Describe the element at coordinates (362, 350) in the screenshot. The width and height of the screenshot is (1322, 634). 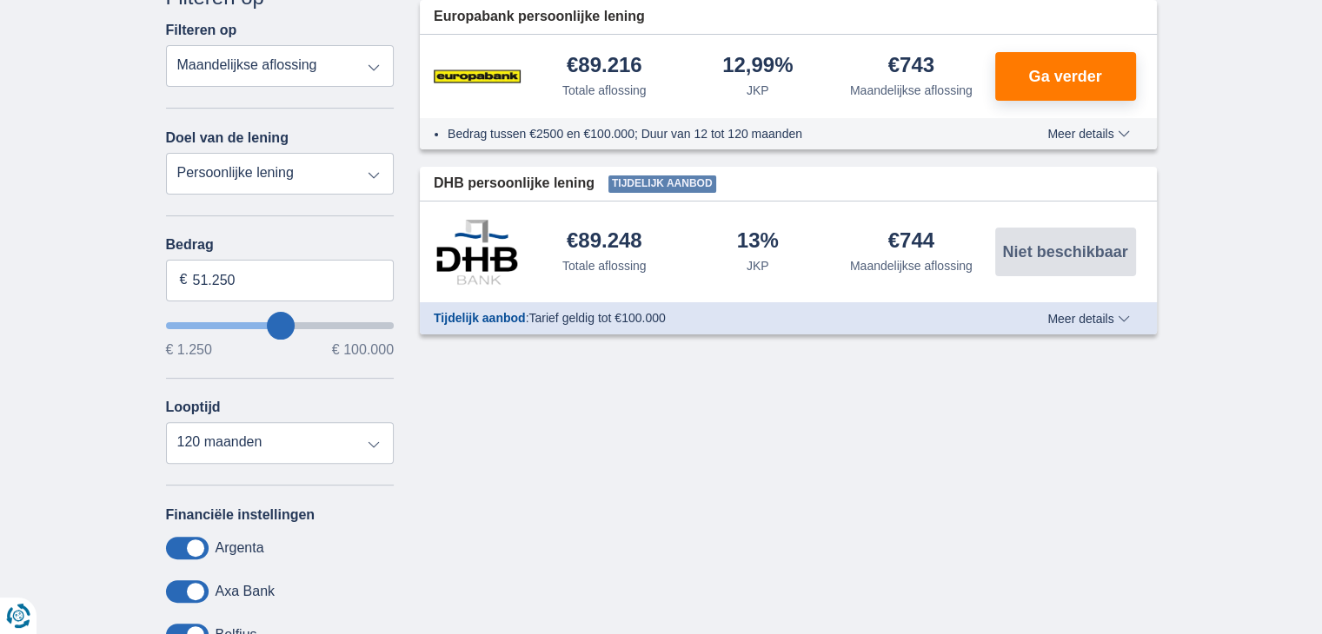
I see `span: € 100.000` at that location.